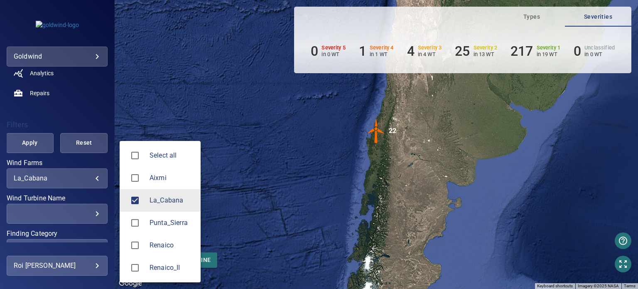  I want to click on ul: La_Cabana, so click(160, 211).